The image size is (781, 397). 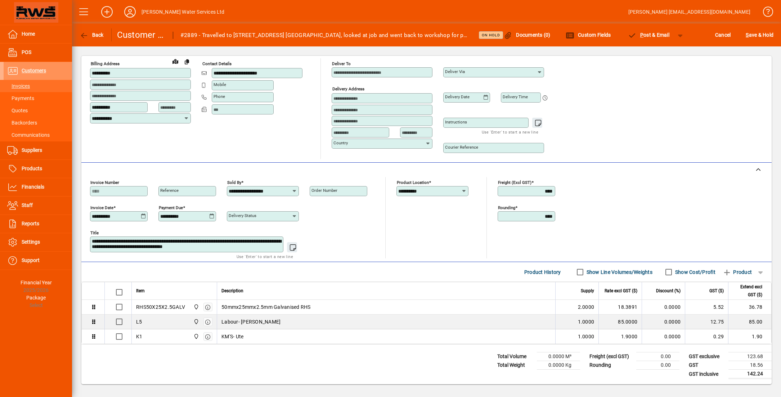 I want to click on mat-label: Phone, so click(x=219, y=96).